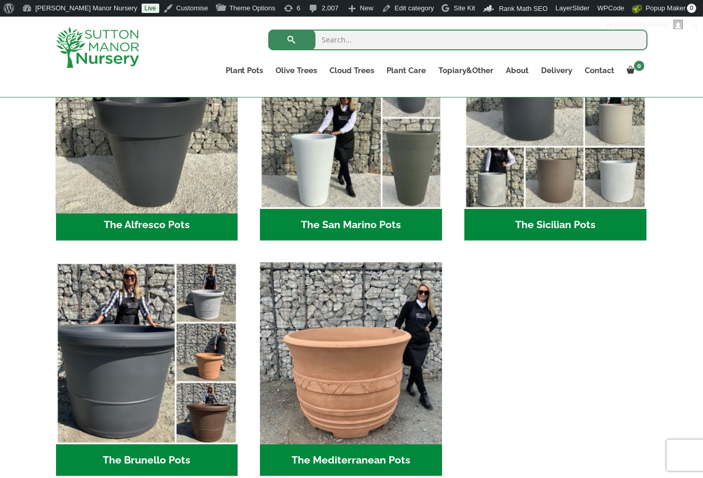  I want to click on a: Plant Care, so click(406, 71).